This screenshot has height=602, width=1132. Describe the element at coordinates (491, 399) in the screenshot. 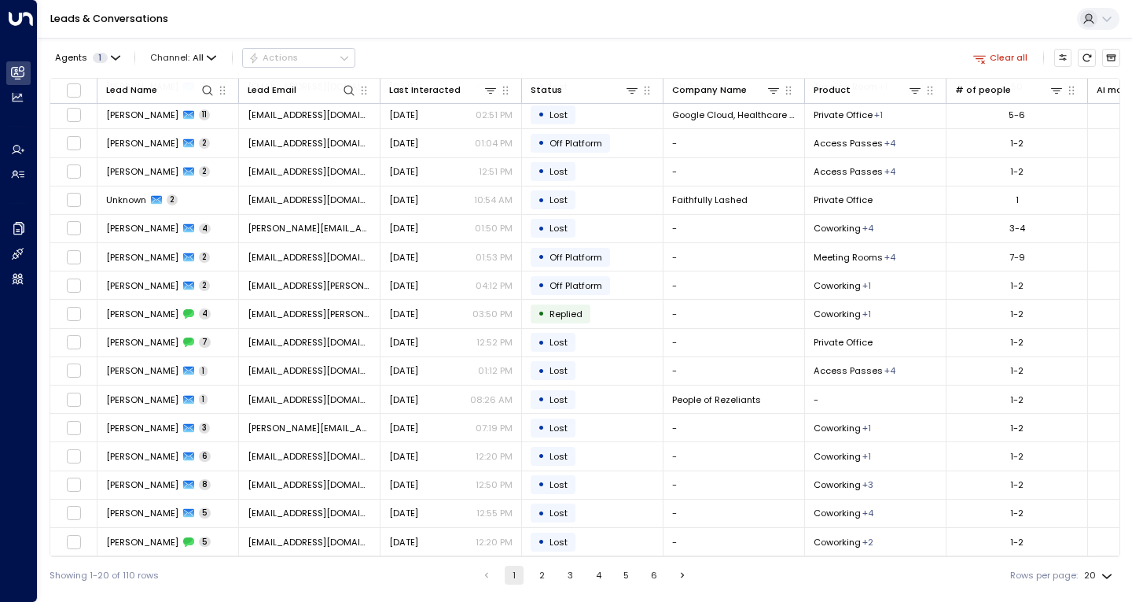

I see `p: 08:26 AM` at that location.